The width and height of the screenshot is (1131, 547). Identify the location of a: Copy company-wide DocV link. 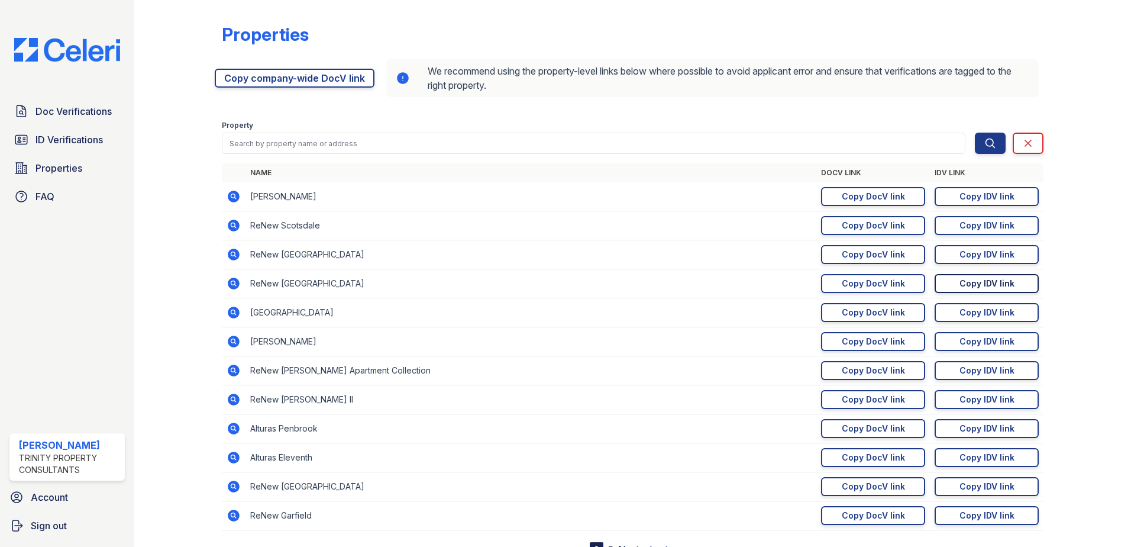
(295, 78).